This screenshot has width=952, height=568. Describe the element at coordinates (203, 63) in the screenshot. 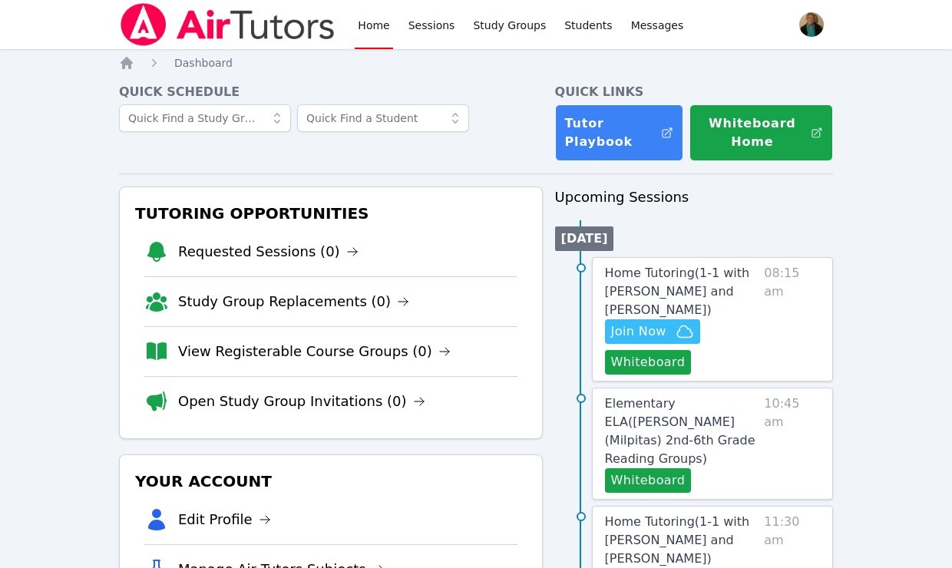

I see `span: Dashboard` at that location.